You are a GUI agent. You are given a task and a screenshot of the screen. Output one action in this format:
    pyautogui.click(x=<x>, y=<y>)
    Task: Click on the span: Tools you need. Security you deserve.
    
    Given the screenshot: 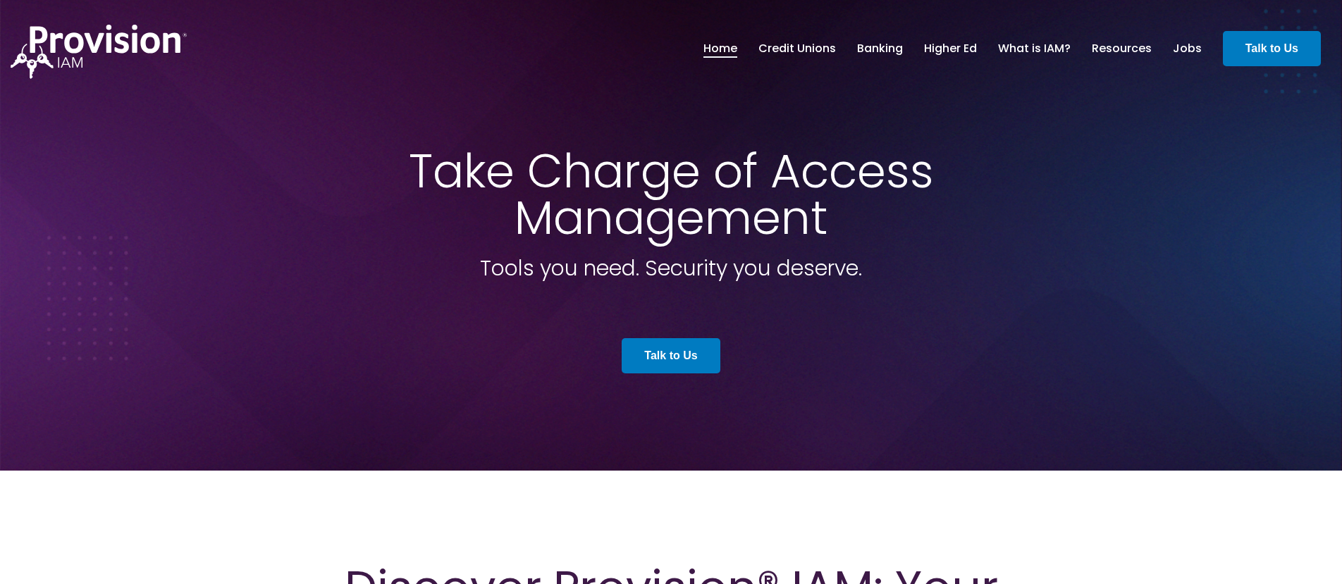 What is the action you would take?
    pyautogui.click(x=671, y=268)
    